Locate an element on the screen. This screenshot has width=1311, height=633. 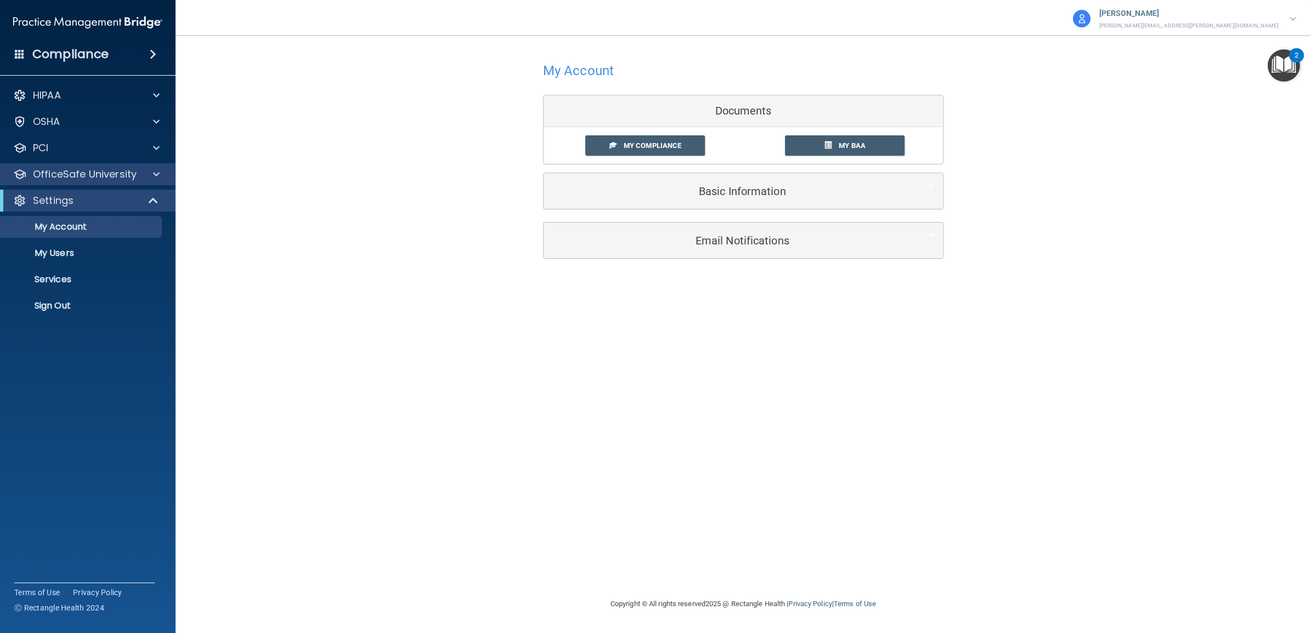
p: My Users is located at coordinates (82, 253).